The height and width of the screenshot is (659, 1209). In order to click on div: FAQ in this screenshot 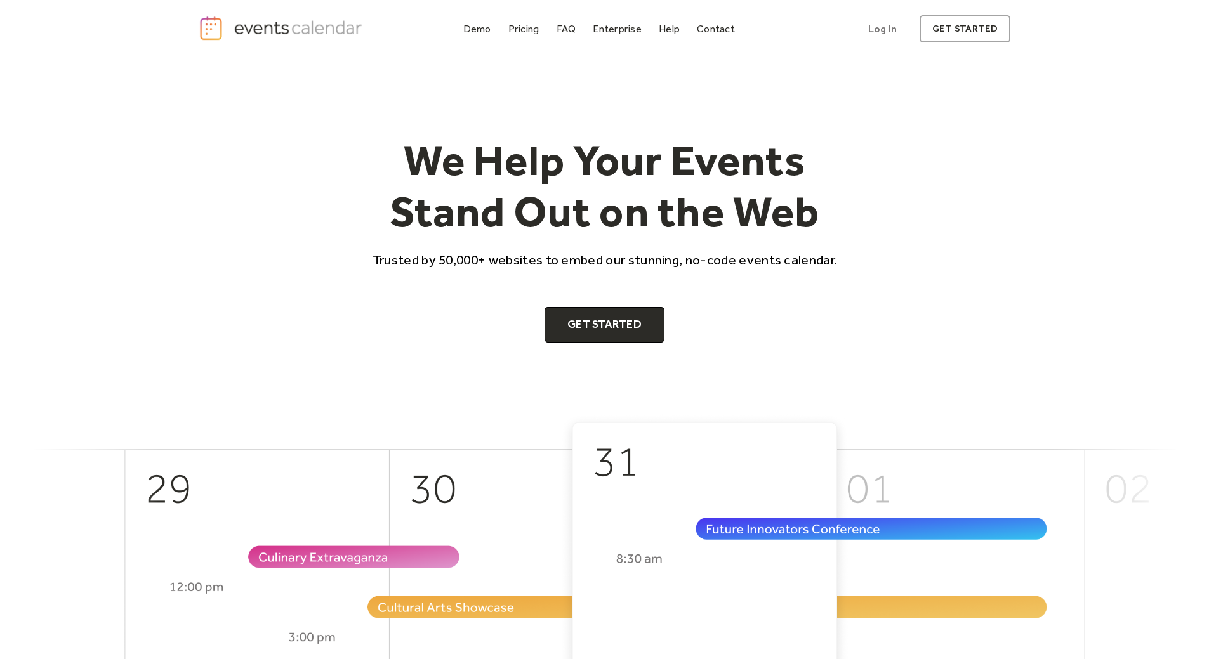, I will do `click(566, 29)`.